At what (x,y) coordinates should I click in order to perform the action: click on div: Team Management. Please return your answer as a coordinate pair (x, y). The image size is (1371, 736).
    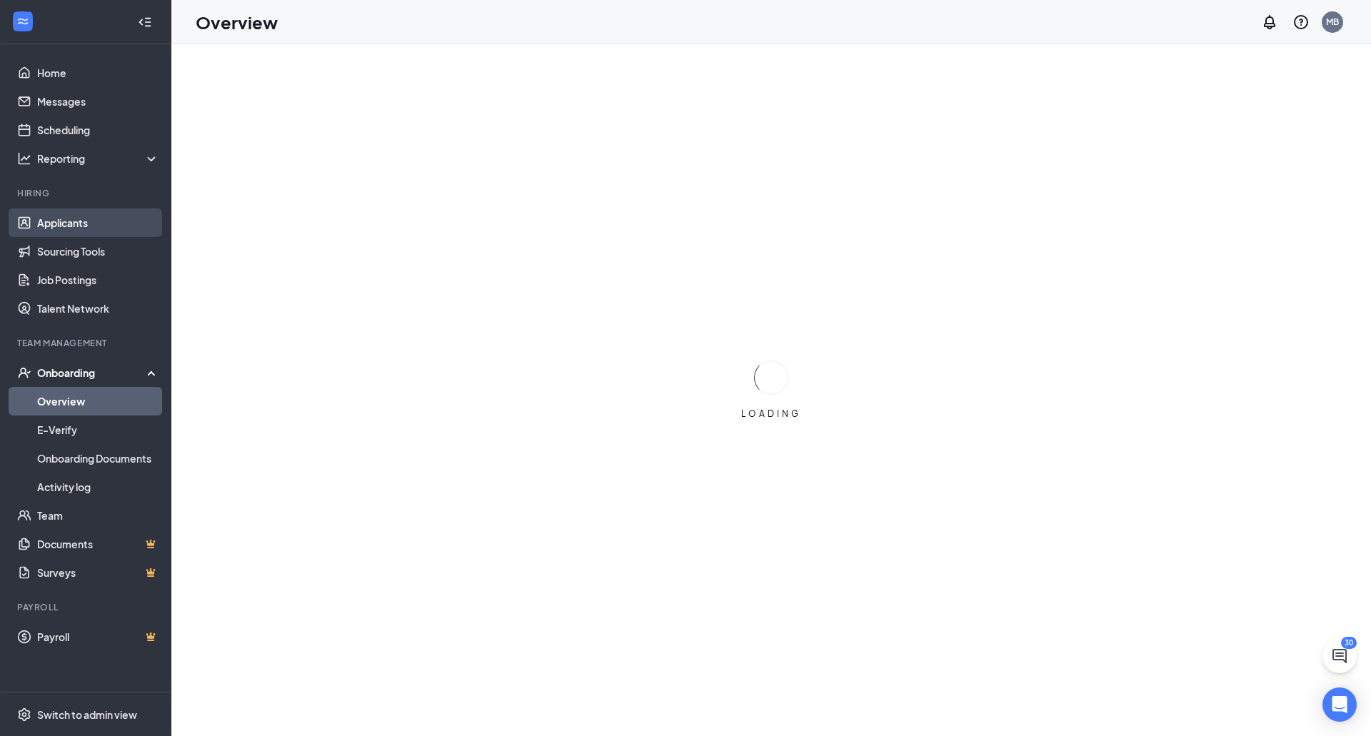
    Looking at the image, I should click on (86, 343).